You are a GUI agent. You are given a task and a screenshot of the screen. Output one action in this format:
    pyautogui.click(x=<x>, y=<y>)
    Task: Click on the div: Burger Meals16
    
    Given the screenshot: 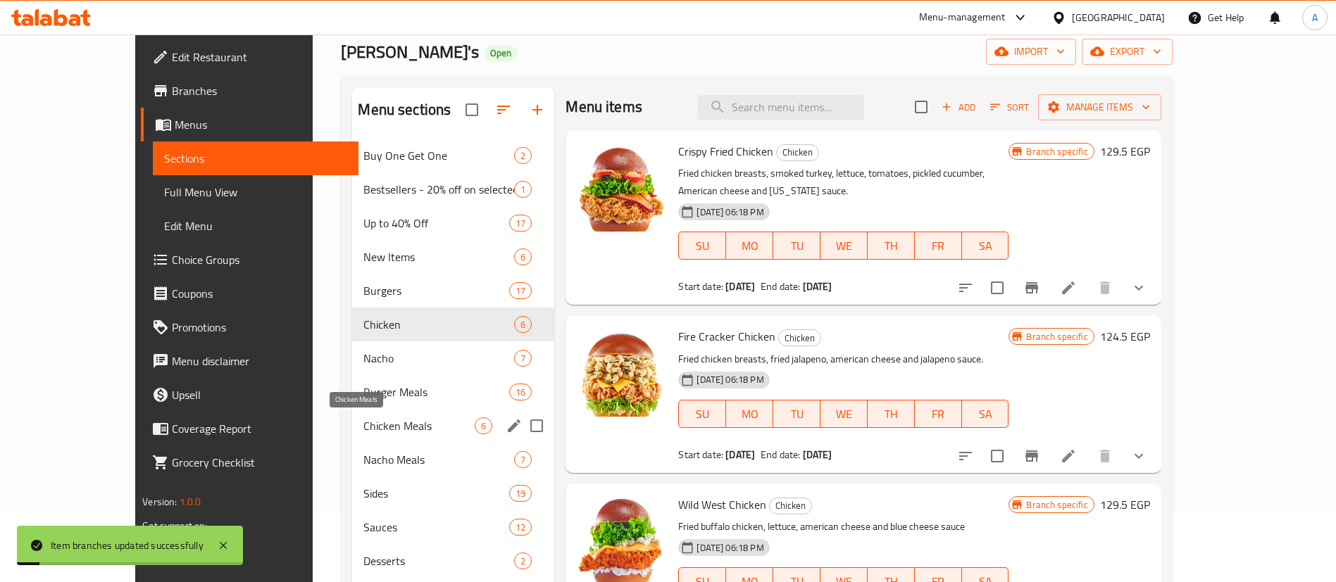 What is the action you would take?
    pyautogui.click(x=453, y=392)
    